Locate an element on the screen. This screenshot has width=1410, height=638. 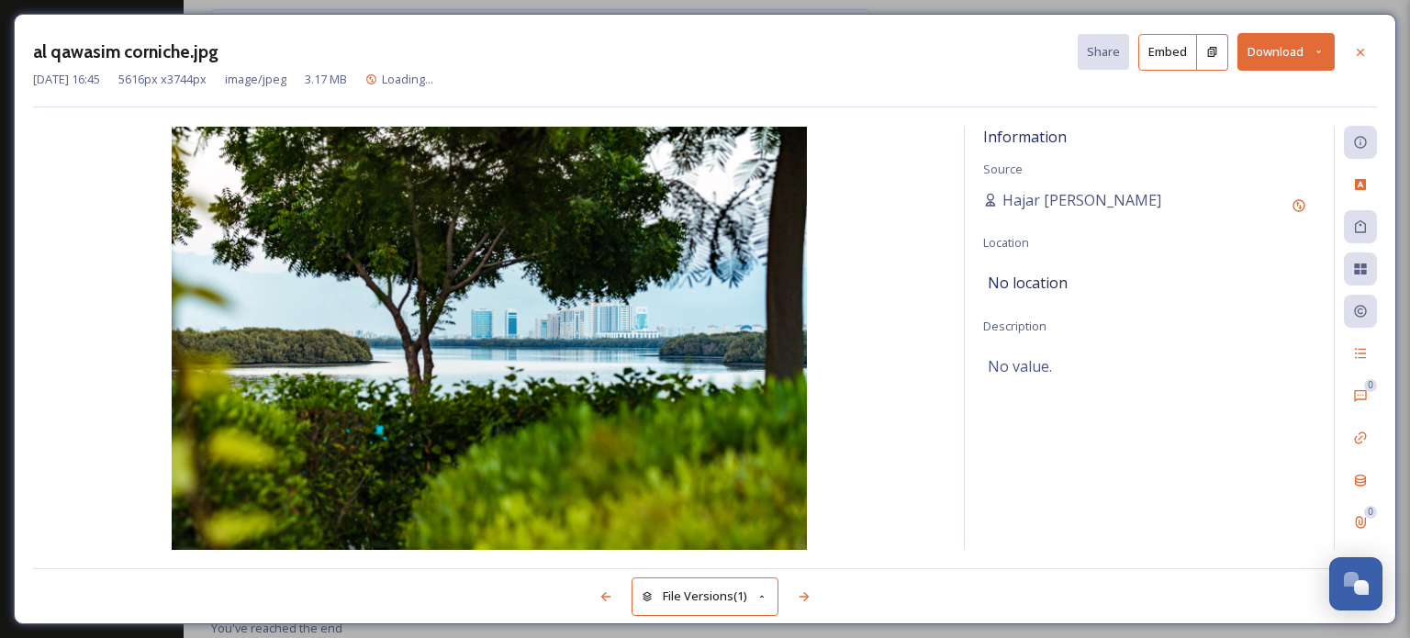
button: Open Chat is located at coordinates (1356, 584).